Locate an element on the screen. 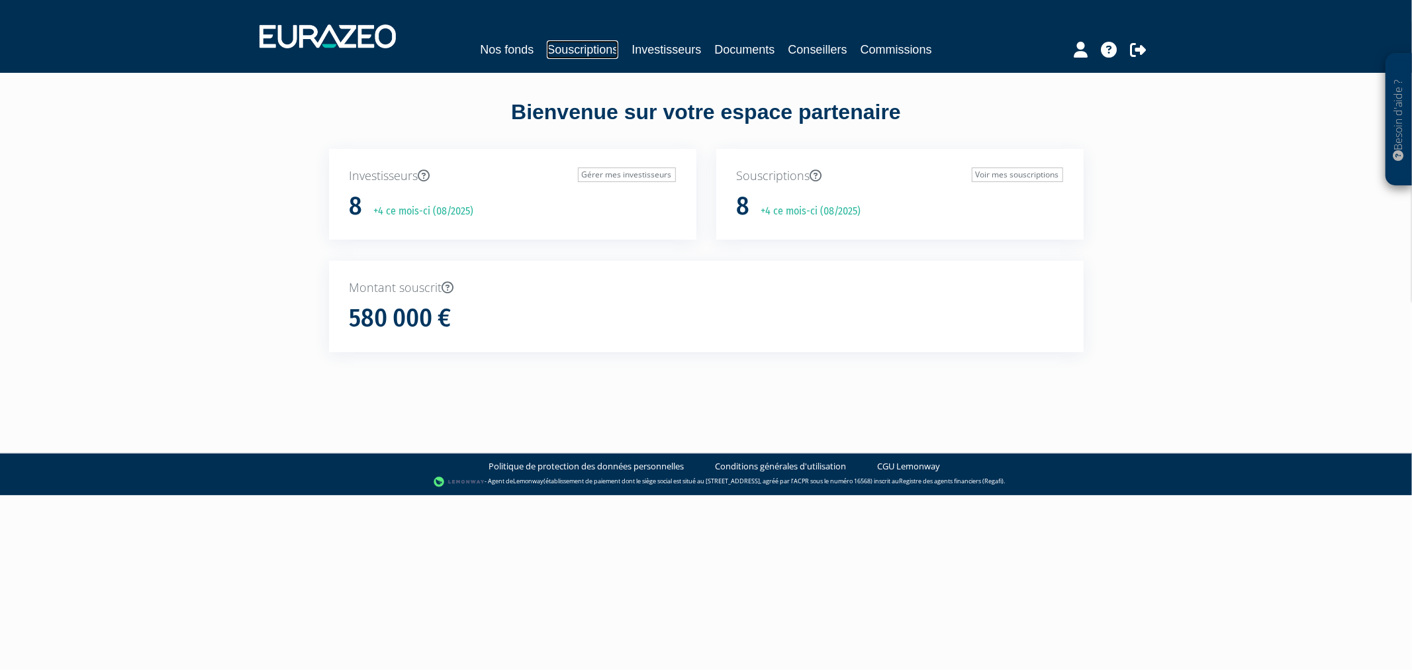 The image size is (1412, 670). a: Conditions générales d'utilisation is located at coordinates (780, 466).